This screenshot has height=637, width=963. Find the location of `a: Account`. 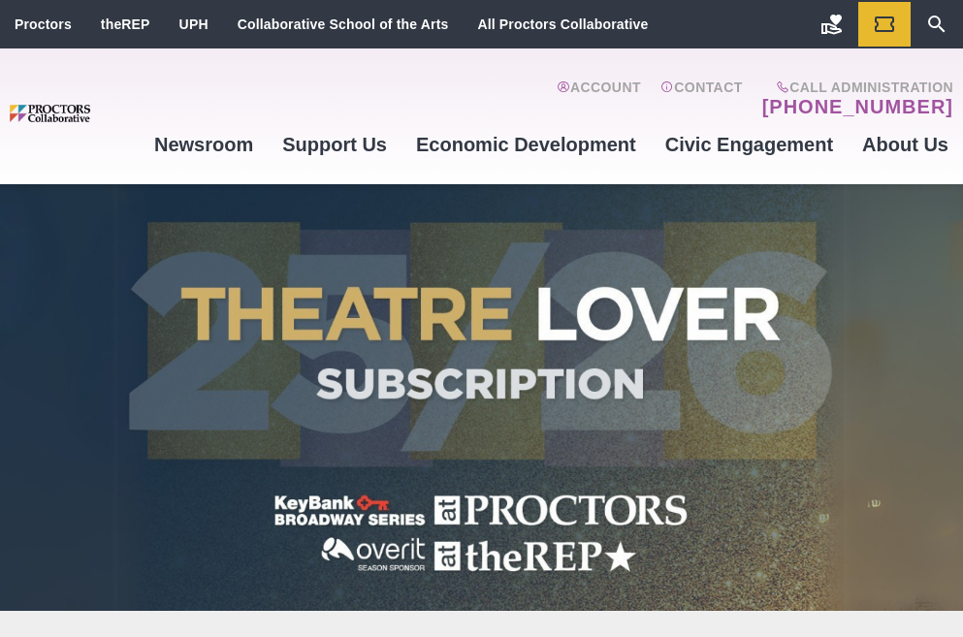

a: Account is located at coordinates (598, 99).